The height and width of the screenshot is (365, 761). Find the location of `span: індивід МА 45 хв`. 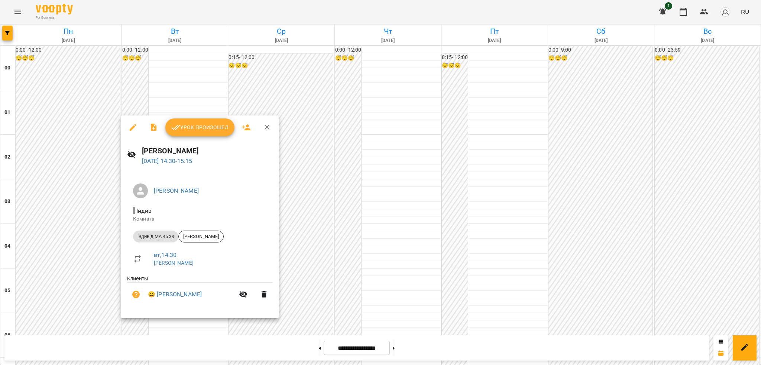

span: індивід МА 45 хв is located at coordinates (156, 237).